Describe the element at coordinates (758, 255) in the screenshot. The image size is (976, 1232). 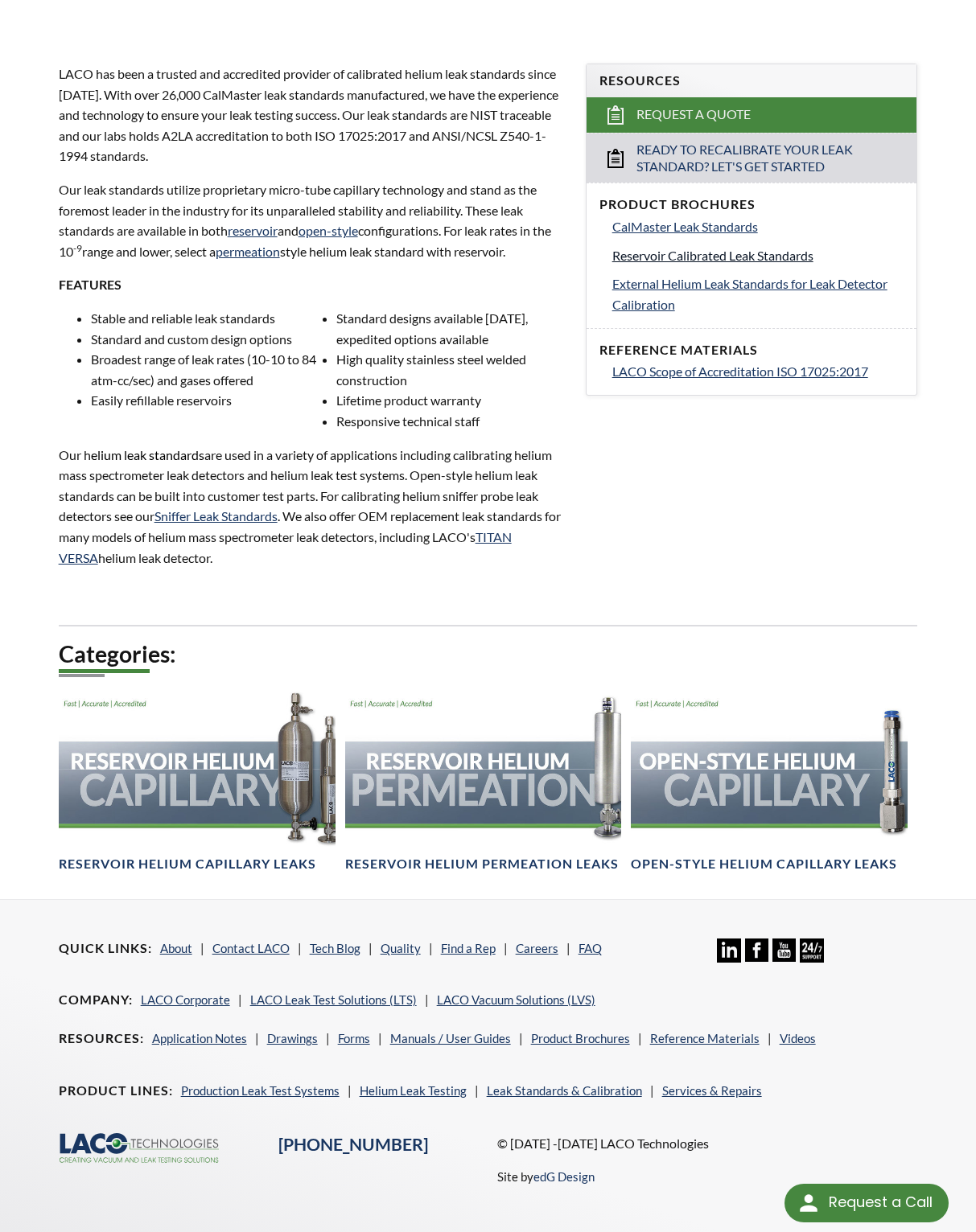
I see `a: Reservoir Calibrated Leak Standards` at that location.